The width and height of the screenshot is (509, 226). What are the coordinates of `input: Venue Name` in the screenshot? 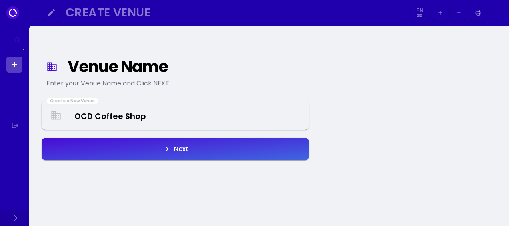 It's located at (175, 115).